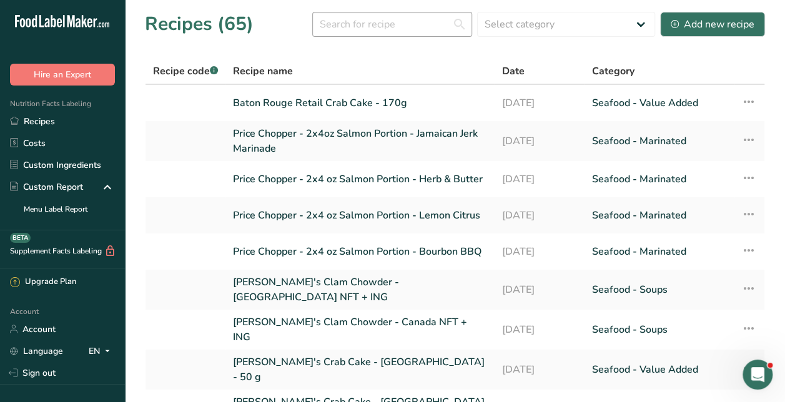  Describe the element at coordinates (392, 24) in the screenshot. I see `input: Search for recipe` at that location.